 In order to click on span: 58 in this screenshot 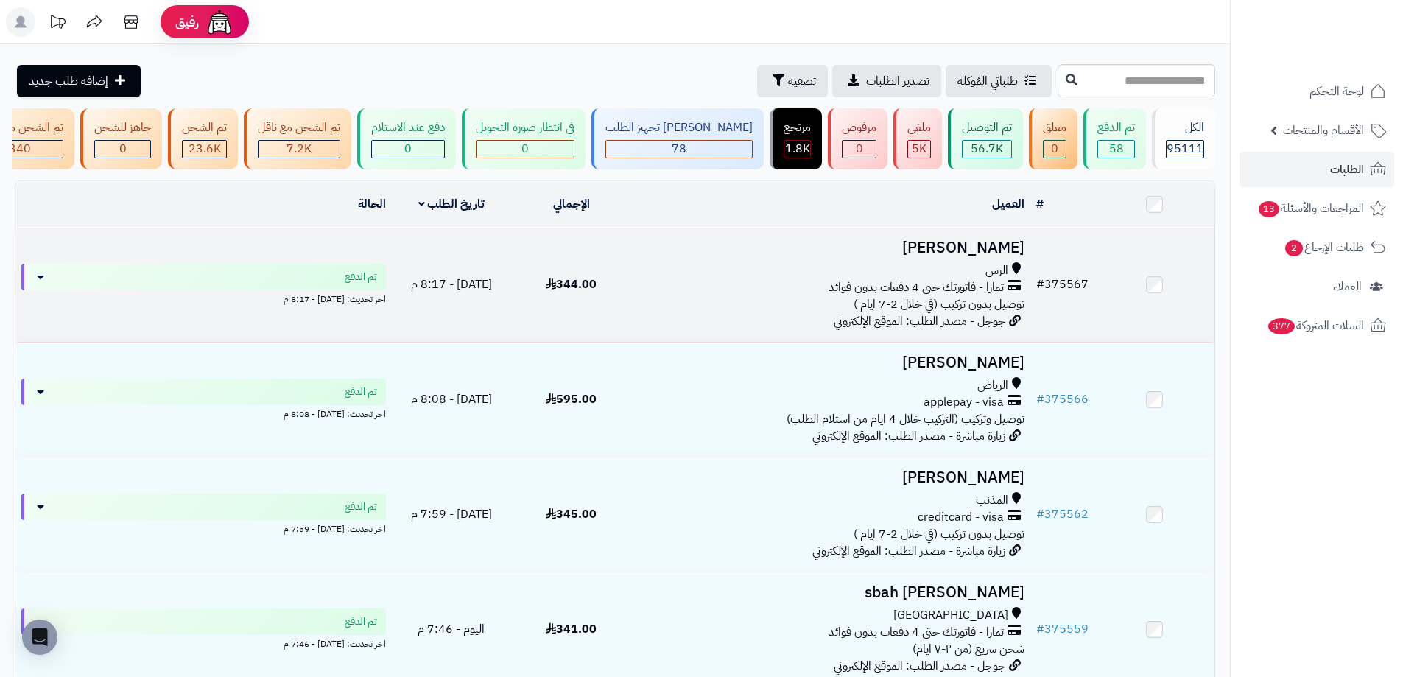, I will do `click(1117, 149)`.